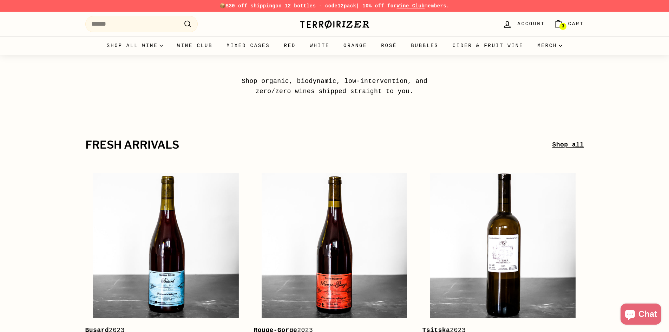 Image resolution: width=669 pixels, height=332 pixels. I want to click on span: 3, so click(562, 26).